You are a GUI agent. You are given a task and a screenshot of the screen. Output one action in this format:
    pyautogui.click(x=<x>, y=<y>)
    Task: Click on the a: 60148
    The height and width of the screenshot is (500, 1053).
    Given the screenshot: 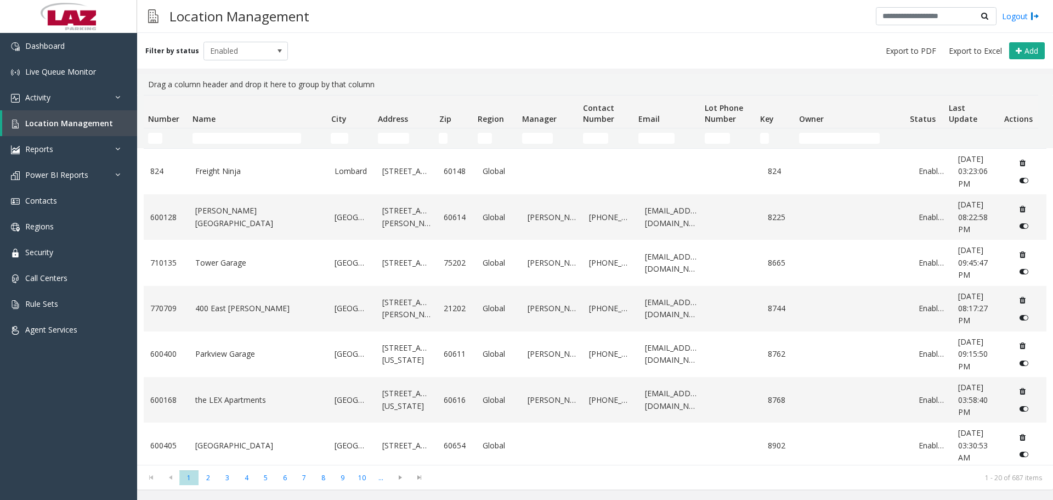 What is the action you would take?
    pyautogui.click(x=457, y=171)
    